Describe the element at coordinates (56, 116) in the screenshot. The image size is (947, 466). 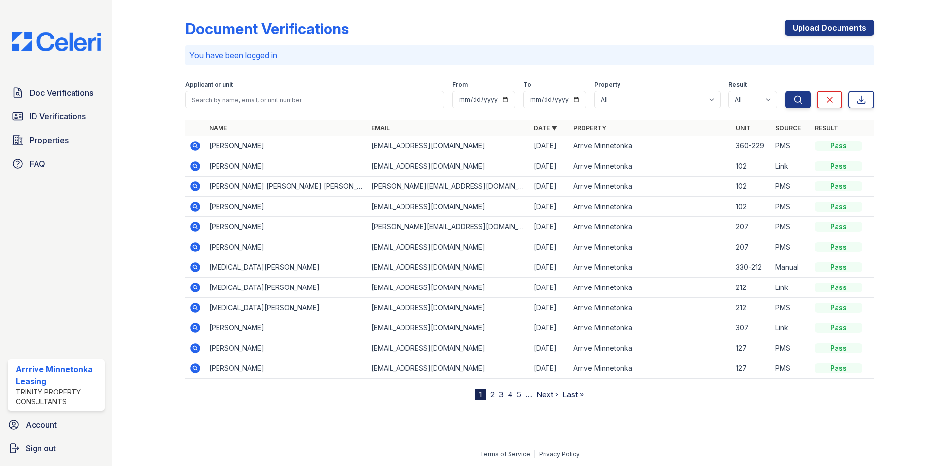
I see `a: ID Verifications` at that location.